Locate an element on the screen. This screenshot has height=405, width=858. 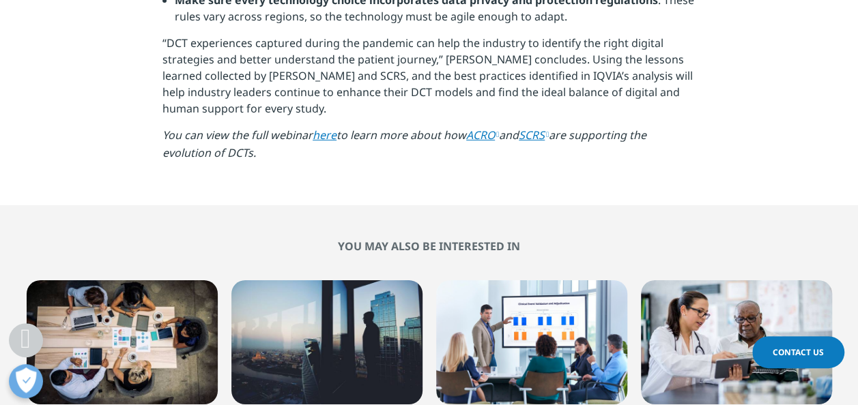
a: here is located at coordinates (324, 135).